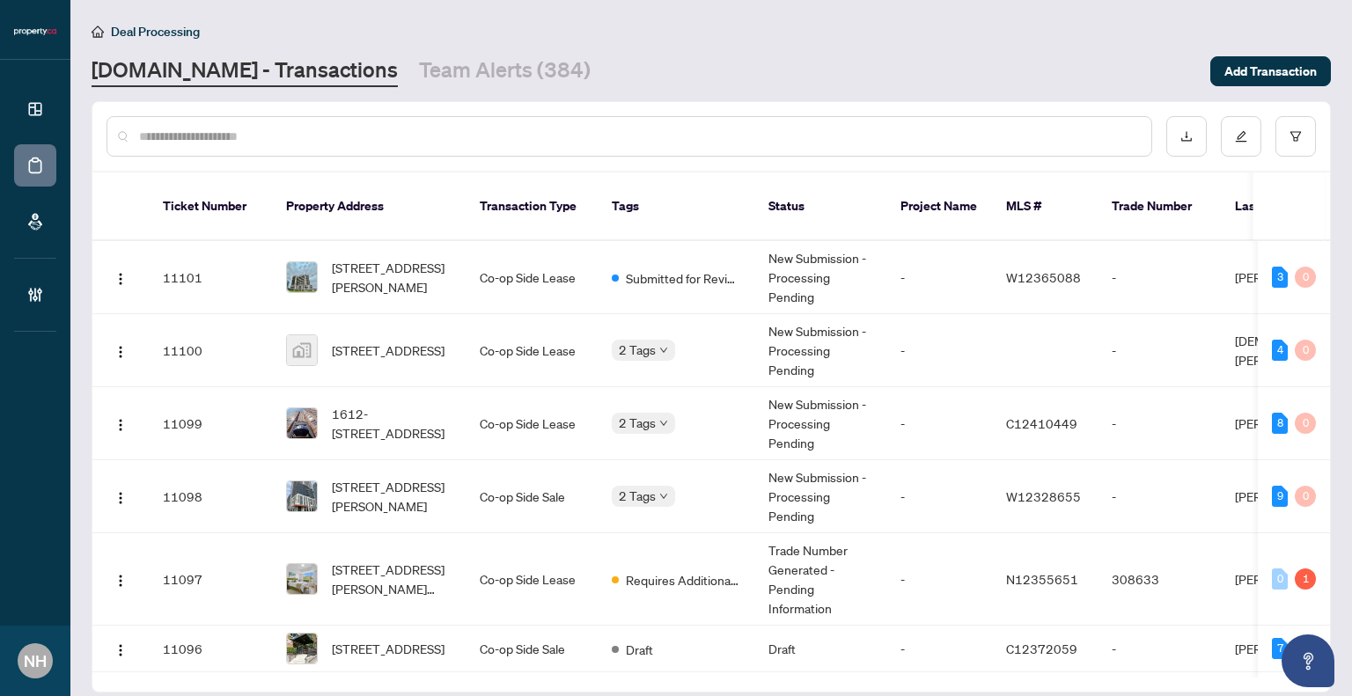  Describe the element at coordinates (1045, 207) in the screenshot. I see `th: MLS #` at that location.